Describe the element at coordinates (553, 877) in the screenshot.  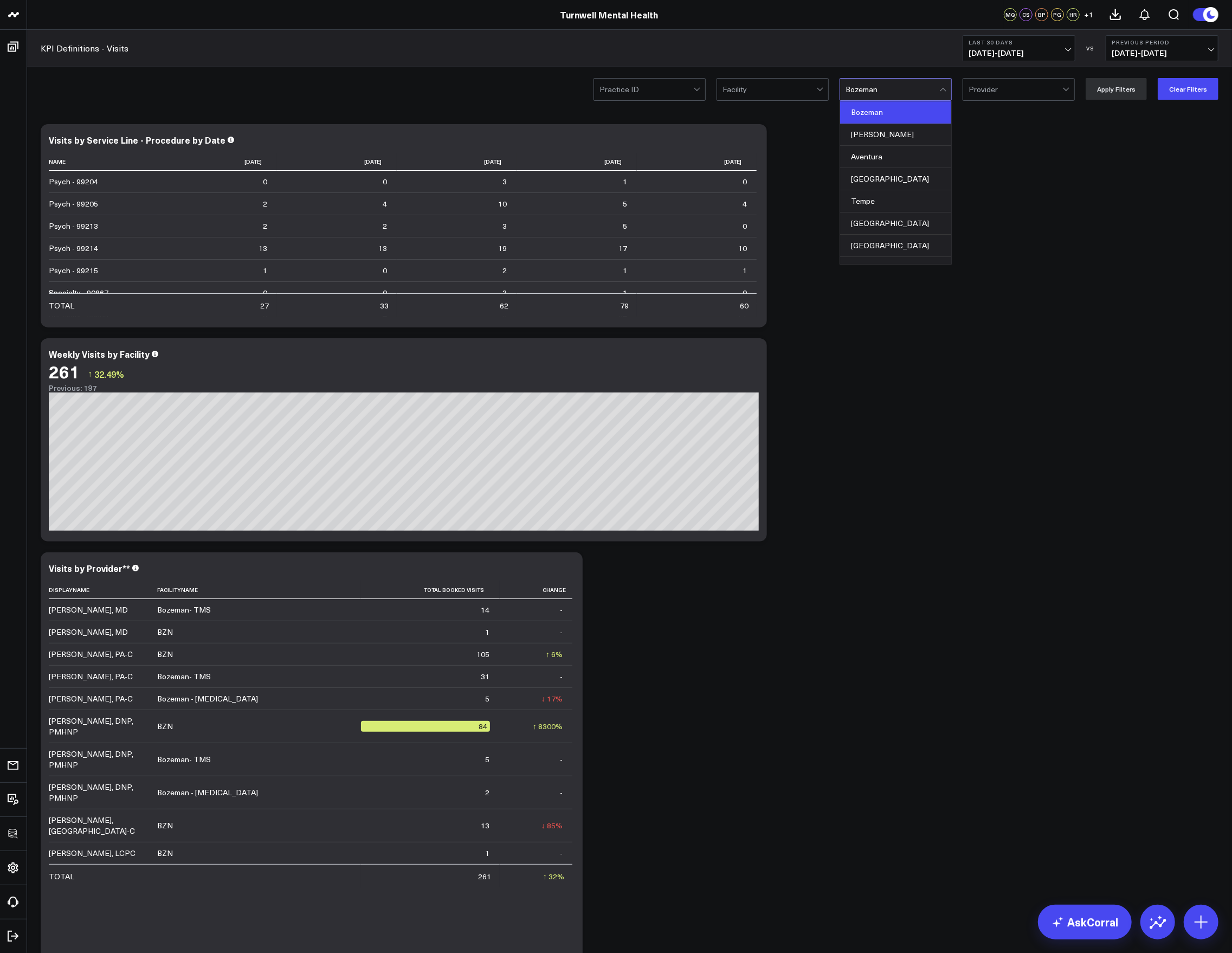
I see `div: ↑ 32%` at that location.